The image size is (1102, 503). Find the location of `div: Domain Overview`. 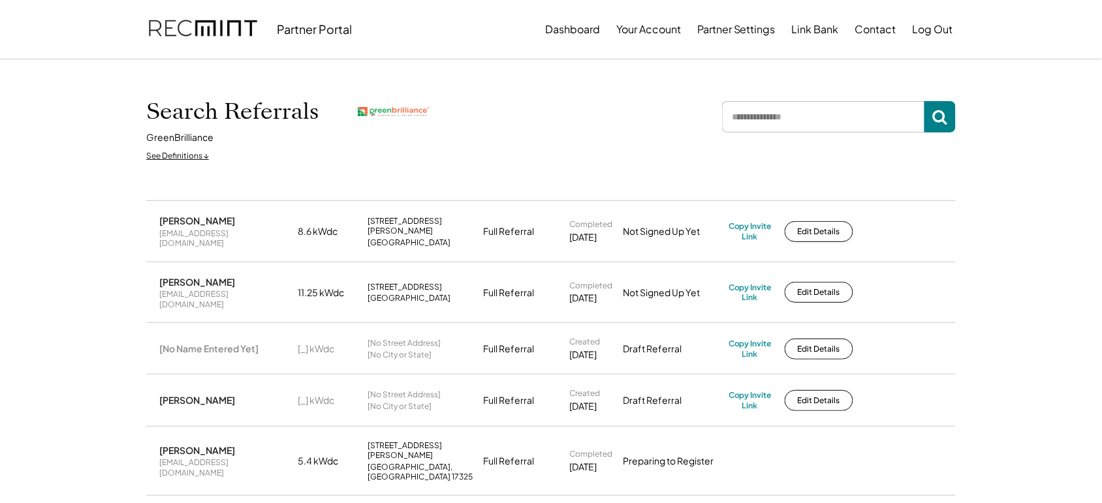

div: Domain Overview is located at coordinates (83, 81).